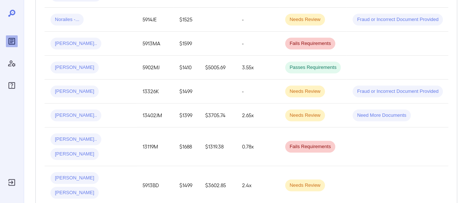 The height and width of the screenshot is (203, 466). What do you see at coordinates (186, 67) in the screenshot?
I see `td: $1410` at bounding box center [186, 67].